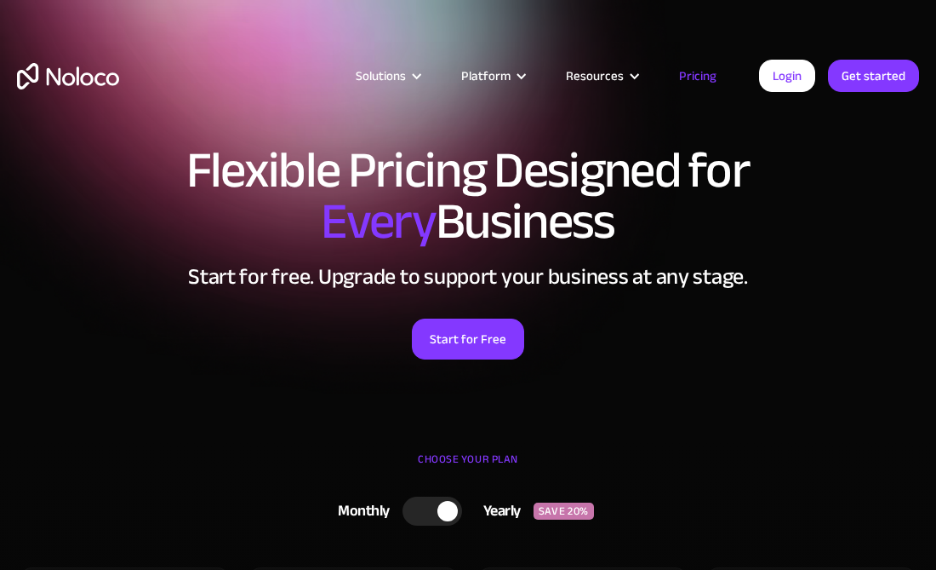 The height and width of the screenshot is (570, 936). I want to click on a: home, so click(68, 76).